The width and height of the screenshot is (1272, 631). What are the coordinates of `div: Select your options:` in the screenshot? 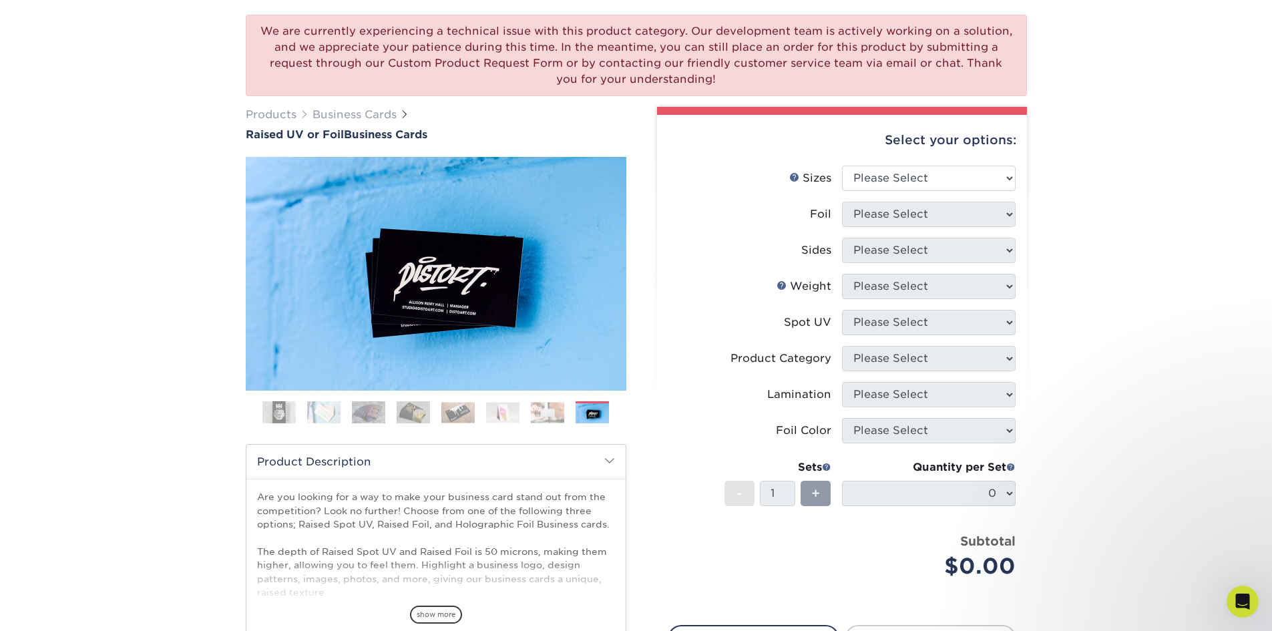 It's located at (842, 140).